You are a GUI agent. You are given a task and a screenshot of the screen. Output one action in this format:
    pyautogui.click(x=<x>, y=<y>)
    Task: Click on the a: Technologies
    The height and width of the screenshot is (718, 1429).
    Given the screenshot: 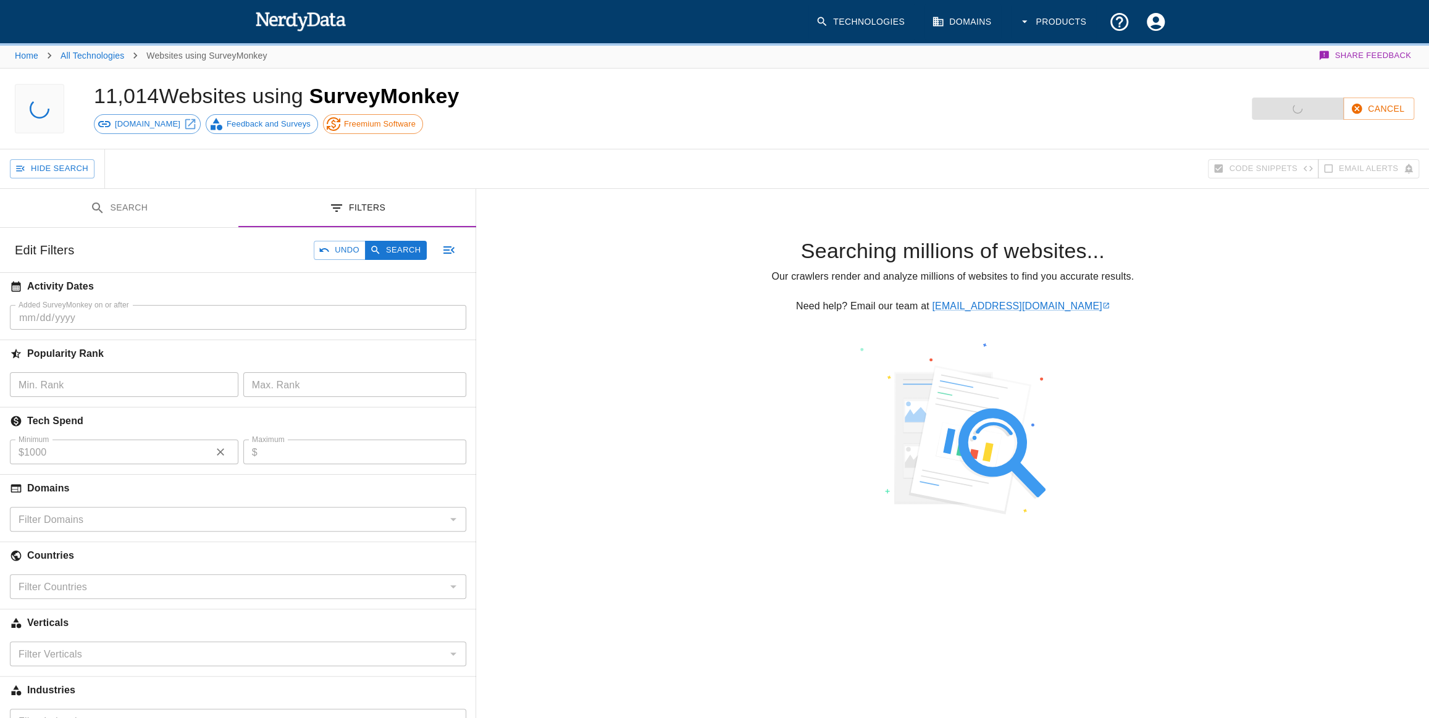 What is the action you would take?
    pyautogui.click(x=861, y=22)
    